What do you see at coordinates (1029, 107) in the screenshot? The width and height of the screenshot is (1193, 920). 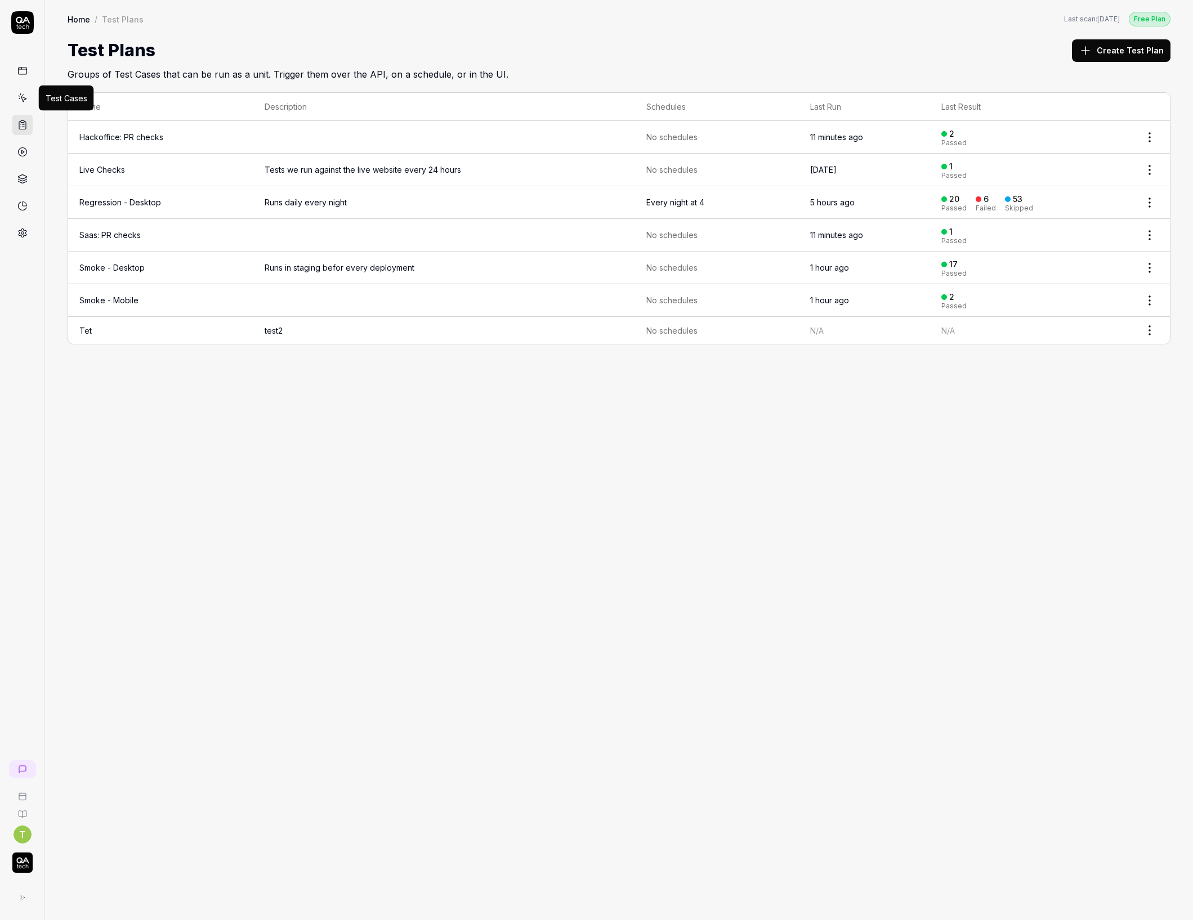 I see `th: Last Result` at bounding box center [1029, 107].